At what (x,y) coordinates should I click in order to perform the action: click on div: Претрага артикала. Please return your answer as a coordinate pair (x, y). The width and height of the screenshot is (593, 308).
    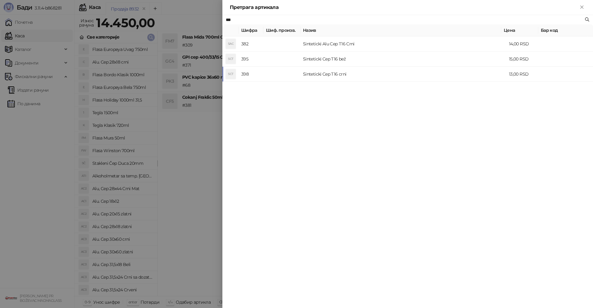
    Looking at the image, I should click on (404, 7).